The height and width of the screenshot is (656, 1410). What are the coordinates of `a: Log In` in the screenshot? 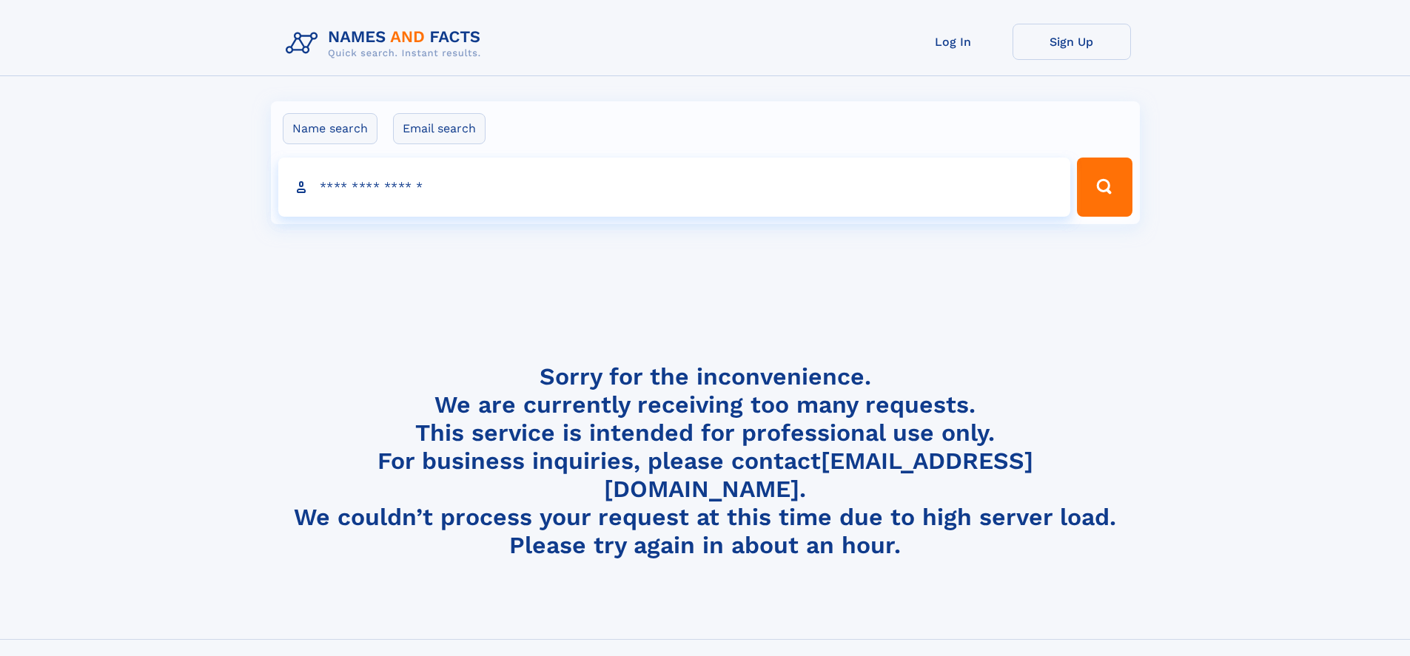 It's located at (953, 41).